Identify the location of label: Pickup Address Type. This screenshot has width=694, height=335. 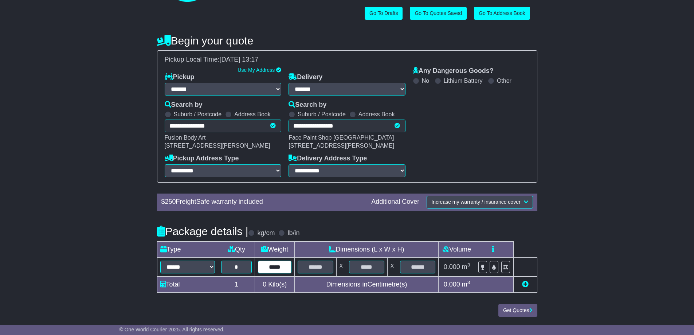
(202, 159).